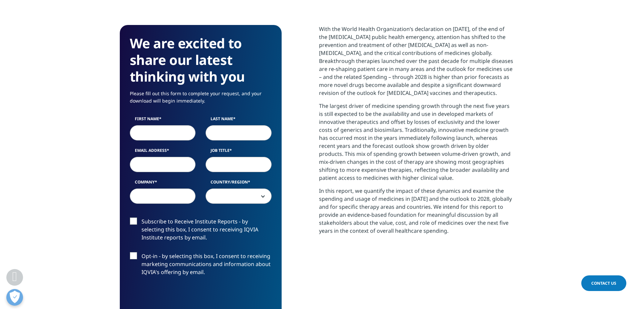  What do you see at coordinates (603, 283) in the screenshot?
I see `span: Contact Us` at bounding box center [603, 283].